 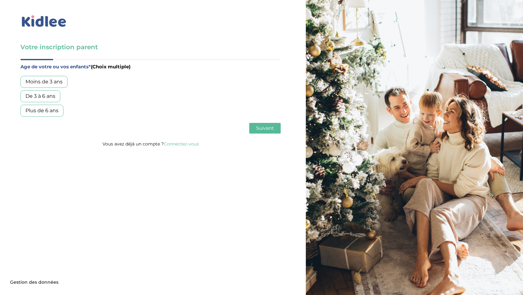 I want to click on p: Vous avez déjà un compte ?, so click(x=150, y=144).